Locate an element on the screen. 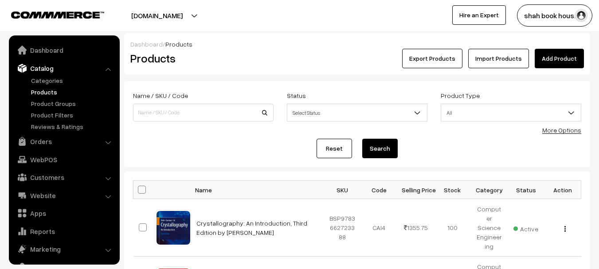  button: Search is located at coordinates (380, 149).